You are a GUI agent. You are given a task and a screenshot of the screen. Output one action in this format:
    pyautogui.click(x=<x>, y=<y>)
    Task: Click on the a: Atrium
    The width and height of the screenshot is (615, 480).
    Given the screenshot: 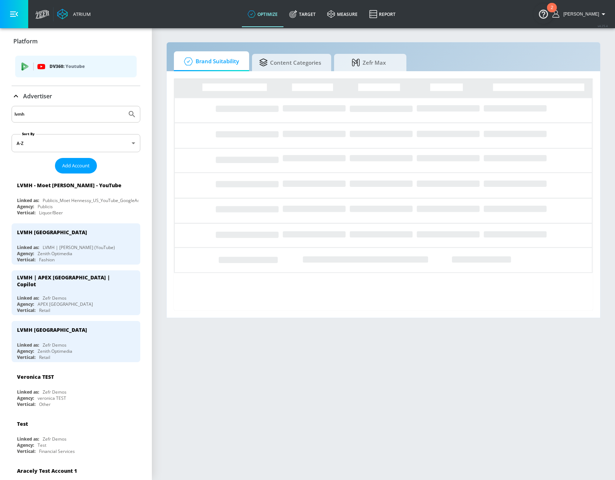 What is the action you would take?
    pyautogui.click(x=74, y=14)
    